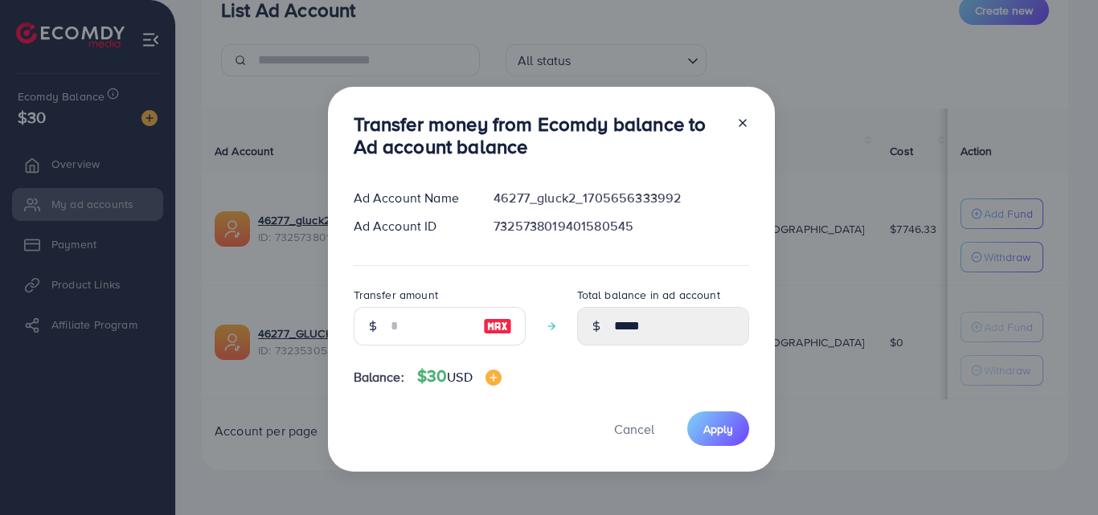 This screenshot has width=1098, height=515. I want to click on button: Cancel, so click(634, 428).